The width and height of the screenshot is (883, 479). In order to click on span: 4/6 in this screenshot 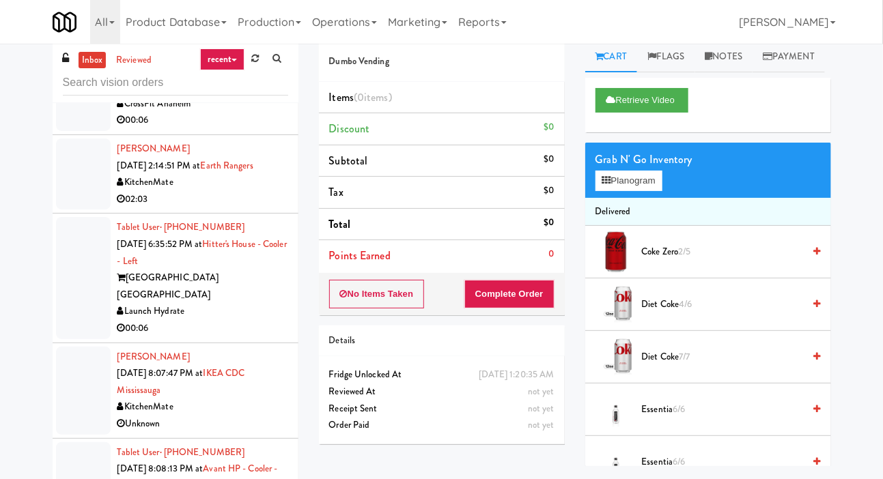, I will do `click(685, 304)`.